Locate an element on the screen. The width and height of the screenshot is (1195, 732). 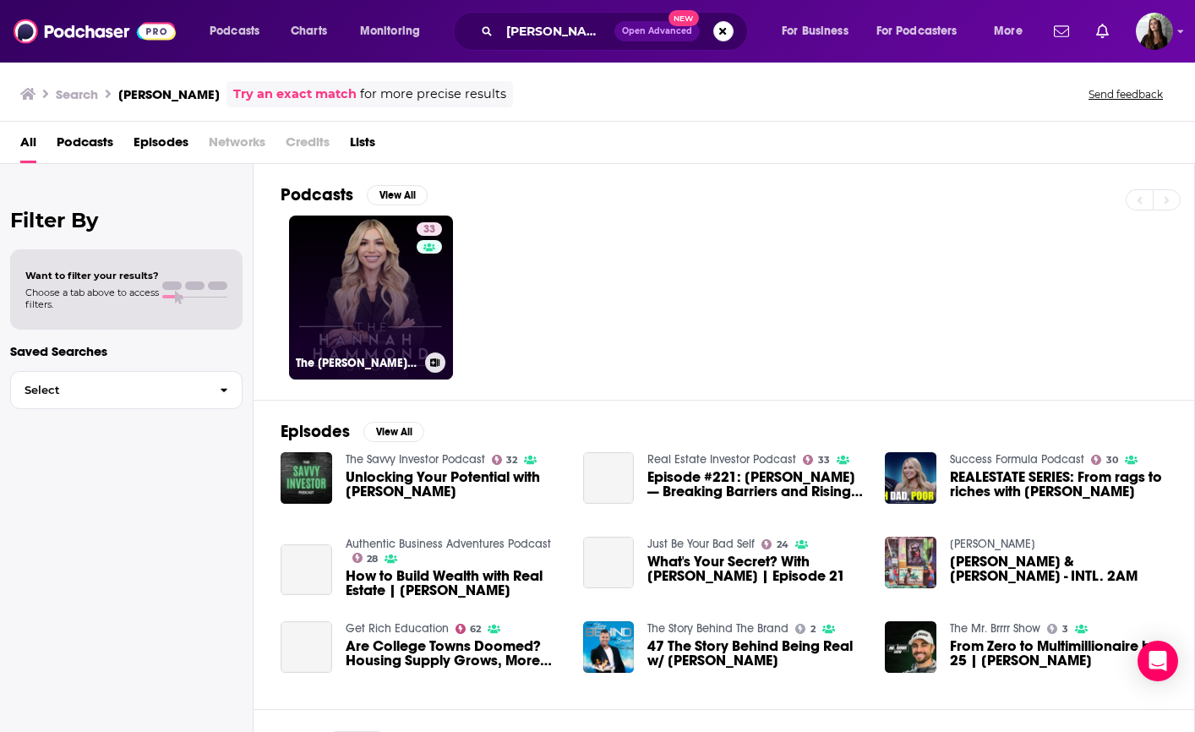
button: Open AdvancedNew is located at coordinates (657, 31).